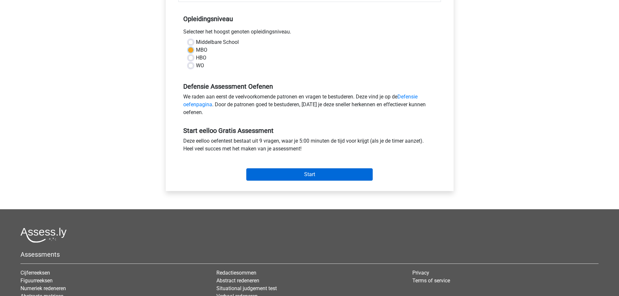  I want to click on h5: Defensie Assessment Oefenen, so click(310, 86).